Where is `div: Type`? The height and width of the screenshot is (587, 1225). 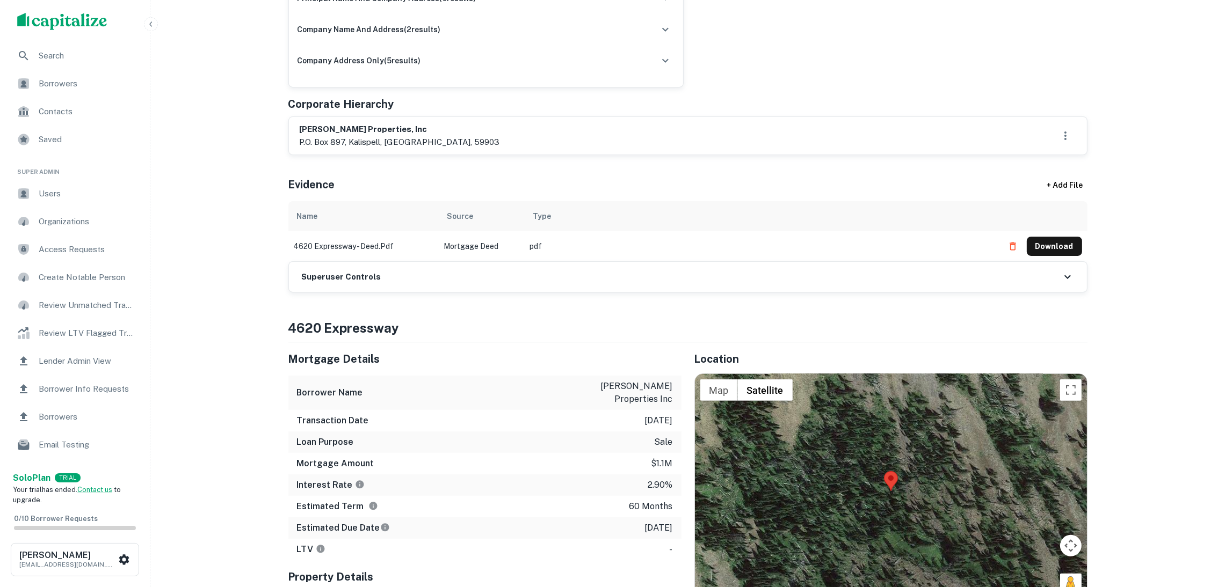 div: Type is located at coordinates (542, 216).